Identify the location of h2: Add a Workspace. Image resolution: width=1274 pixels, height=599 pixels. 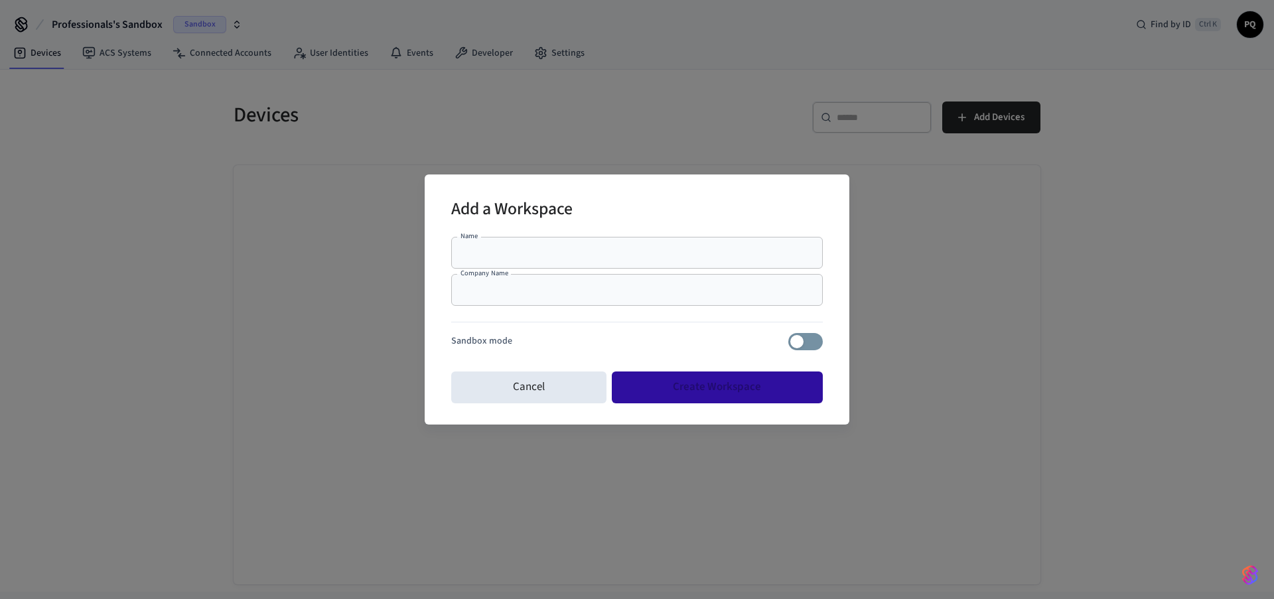
(512, 210).